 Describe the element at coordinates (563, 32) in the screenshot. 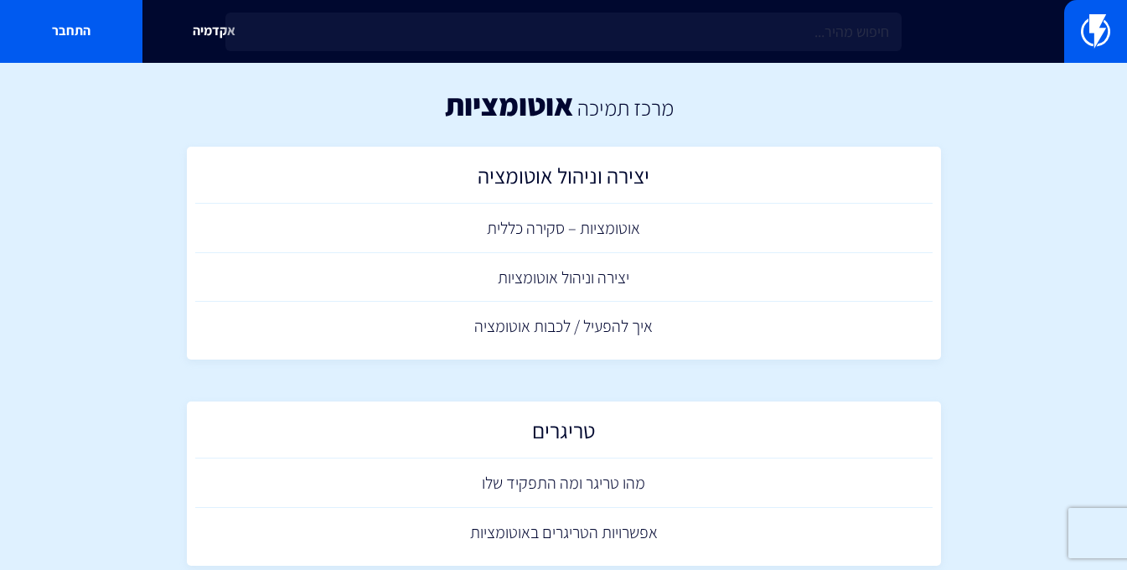

I see `input: חיפוש מהיר...` at that location.